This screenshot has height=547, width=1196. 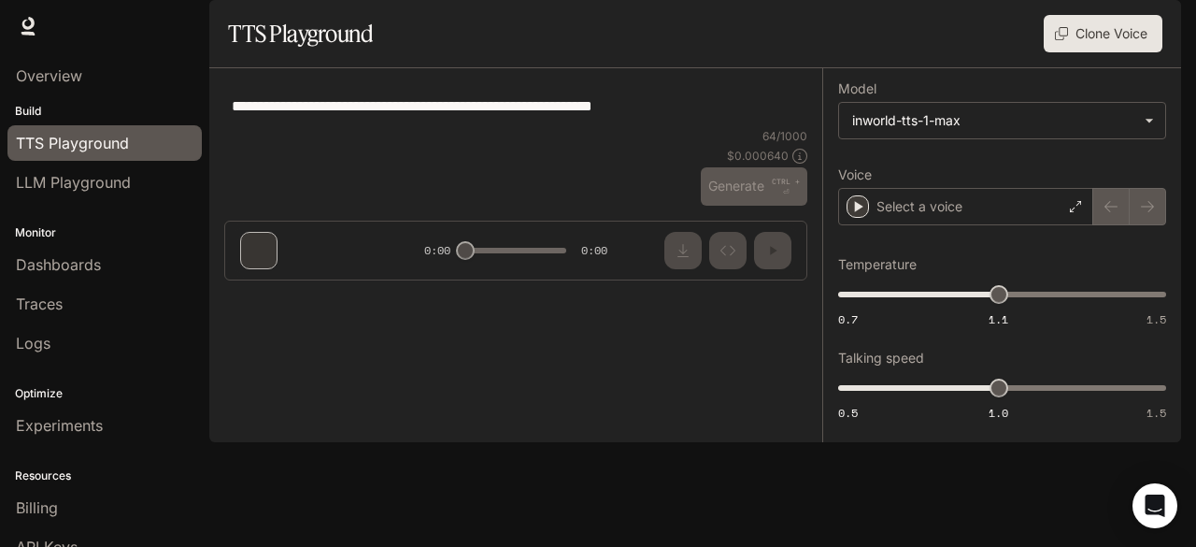 I want to click on p: Model, so click(x=857, y=89).